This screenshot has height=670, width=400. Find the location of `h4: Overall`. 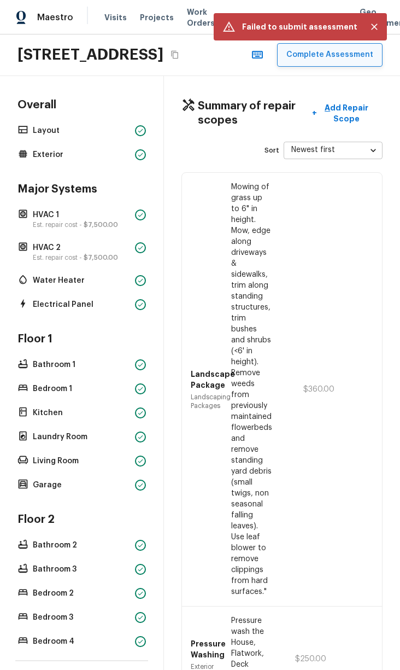

h4: Overall is located at coordinates (81, 106).